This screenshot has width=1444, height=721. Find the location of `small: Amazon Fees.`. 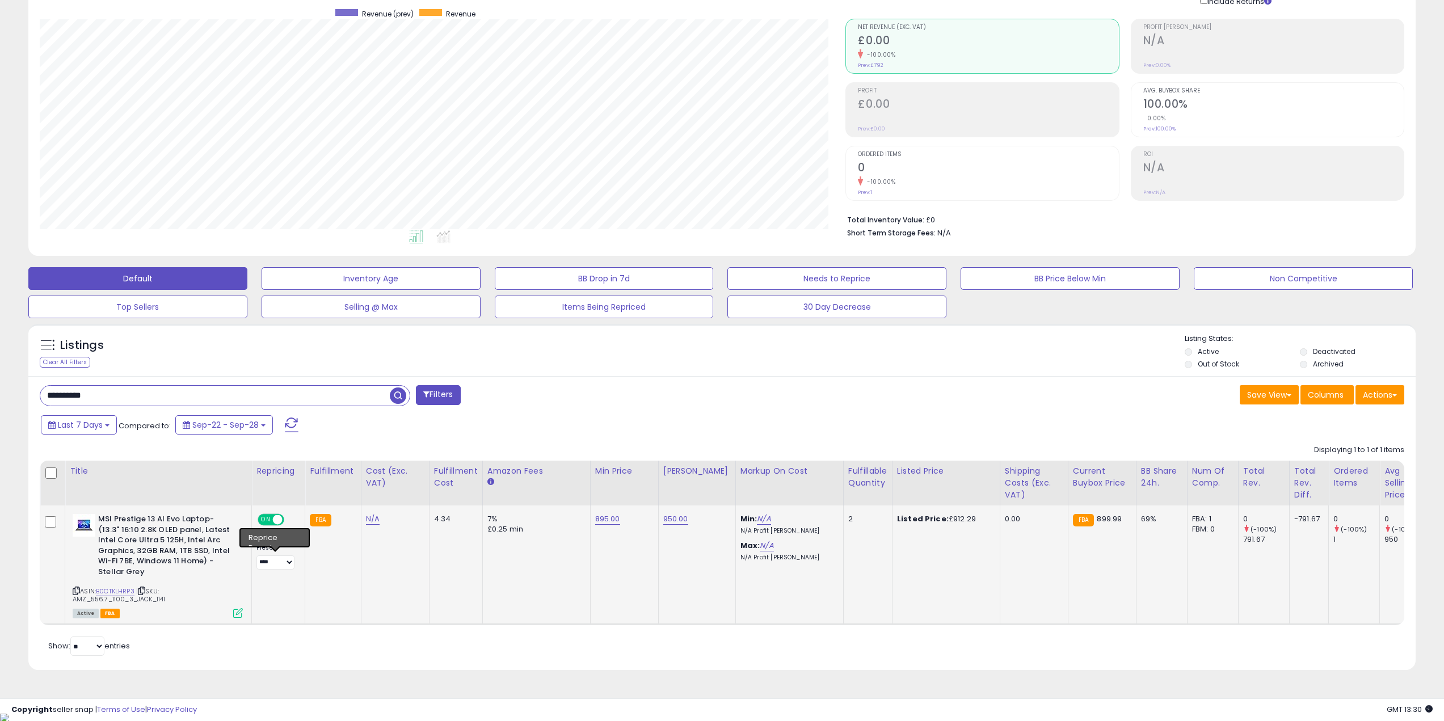

small: Amazon Fees. is located at coordinates (491, 482).